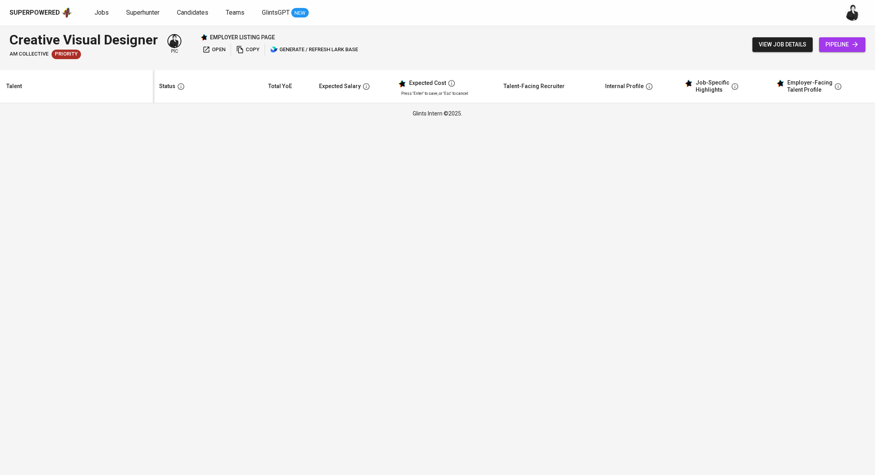 This screenshot has height=475, width=875. Describe the element at coordinates (243, 37) in the screenshot. I see `p: employer listing page` at that location.